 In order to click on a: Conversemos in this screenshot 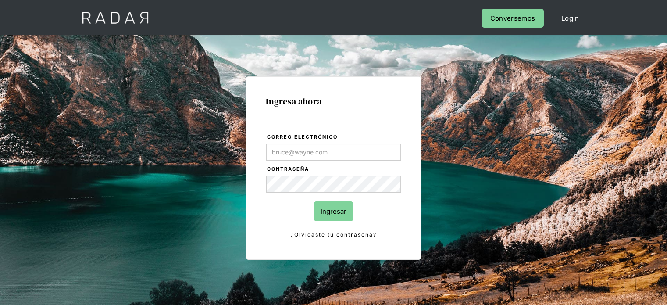, I will do `click(513, 18)`.